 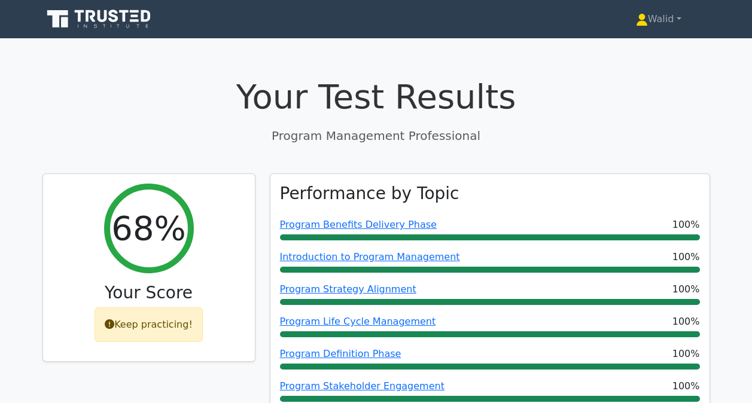 I want to click on p: Program Management Professional, so click(x=377, y=136).